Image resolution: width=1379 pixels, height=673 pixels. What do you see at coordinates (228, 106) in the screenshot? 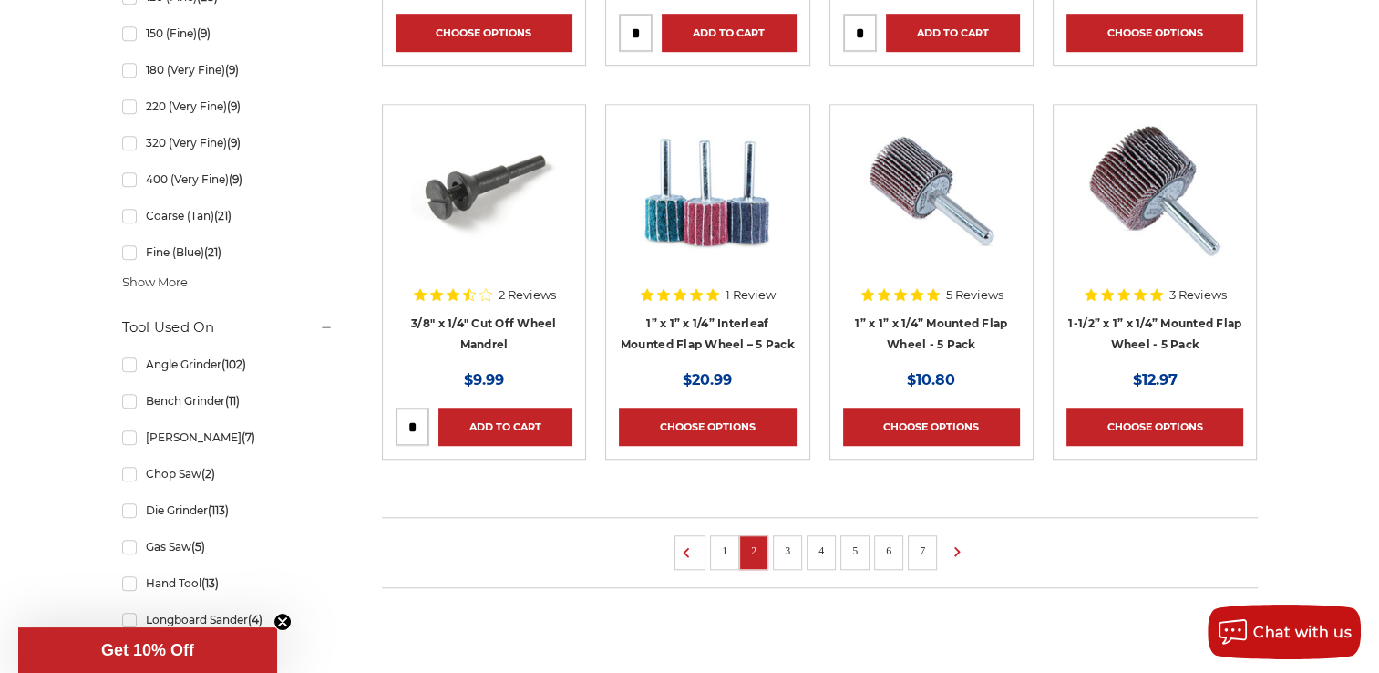
I see `a: 220 (Very Fine)` at bounding box center [228, 106].